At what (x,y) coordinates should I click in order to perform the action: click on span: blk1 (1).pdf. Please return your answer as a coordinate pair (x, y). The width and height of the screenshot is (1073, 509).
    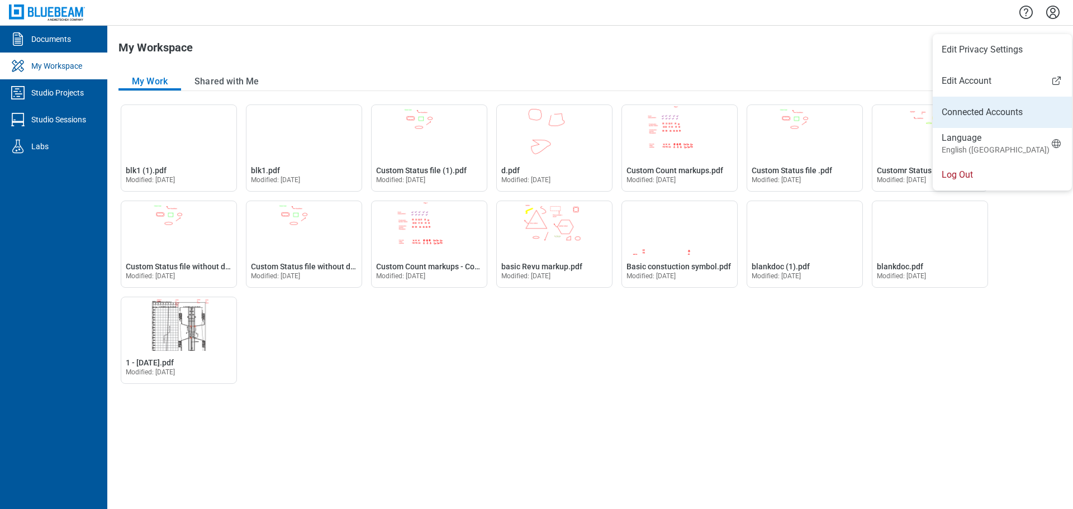
    Looking at the image, I should click on (146, 170).